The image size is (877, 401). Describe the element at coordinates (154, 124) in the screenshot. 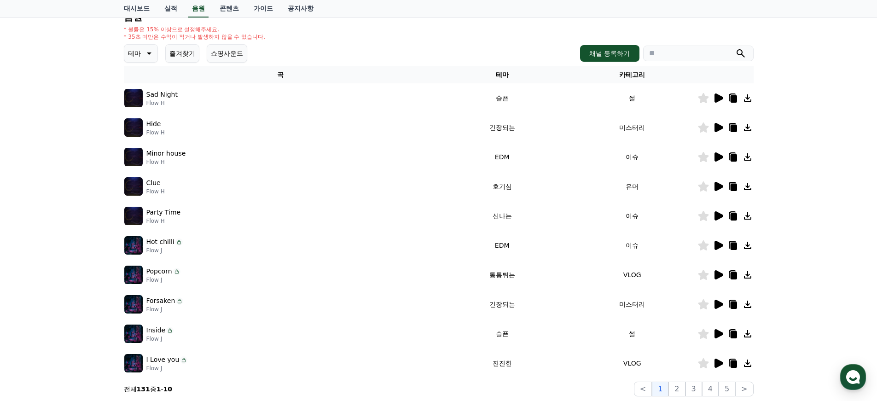

I see `p: Hide` at that location.